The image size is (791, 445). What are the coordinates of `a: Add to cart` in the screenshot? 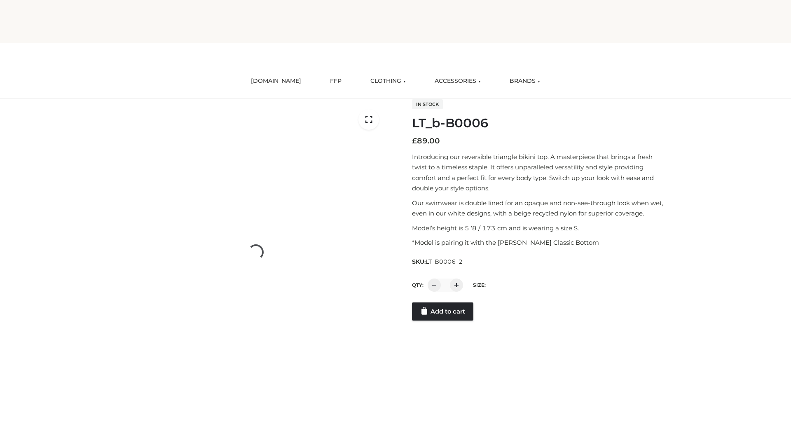 It's located at (442, 311).